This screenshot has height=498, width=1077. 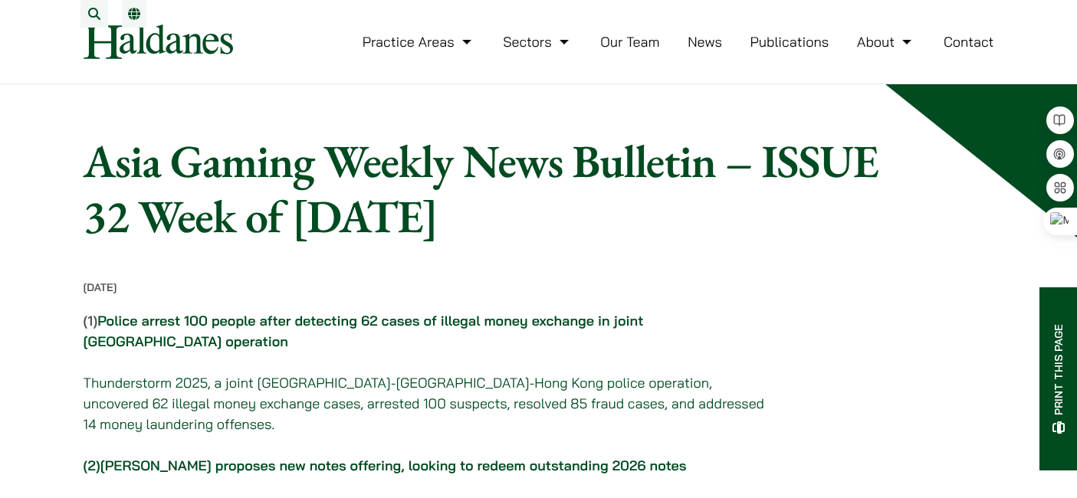 I want to click on a: Contact, so click(x=969, y=41).